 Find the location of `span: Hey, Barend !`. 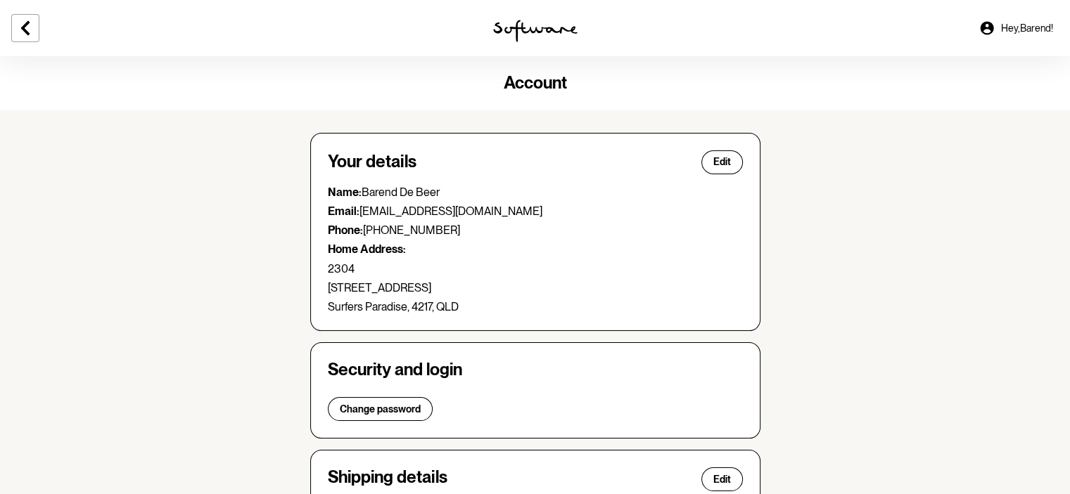

span: Hey, Barend ! is located at coordinates (1027, 28).